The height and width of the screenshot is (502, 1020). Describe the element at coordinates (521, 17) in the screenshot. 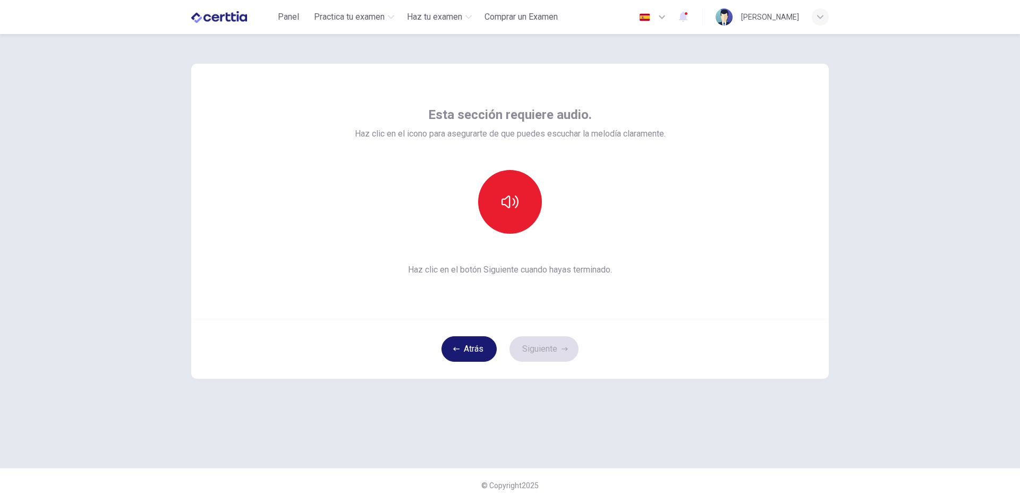

I see `span: Comprar un Examen` at that location.